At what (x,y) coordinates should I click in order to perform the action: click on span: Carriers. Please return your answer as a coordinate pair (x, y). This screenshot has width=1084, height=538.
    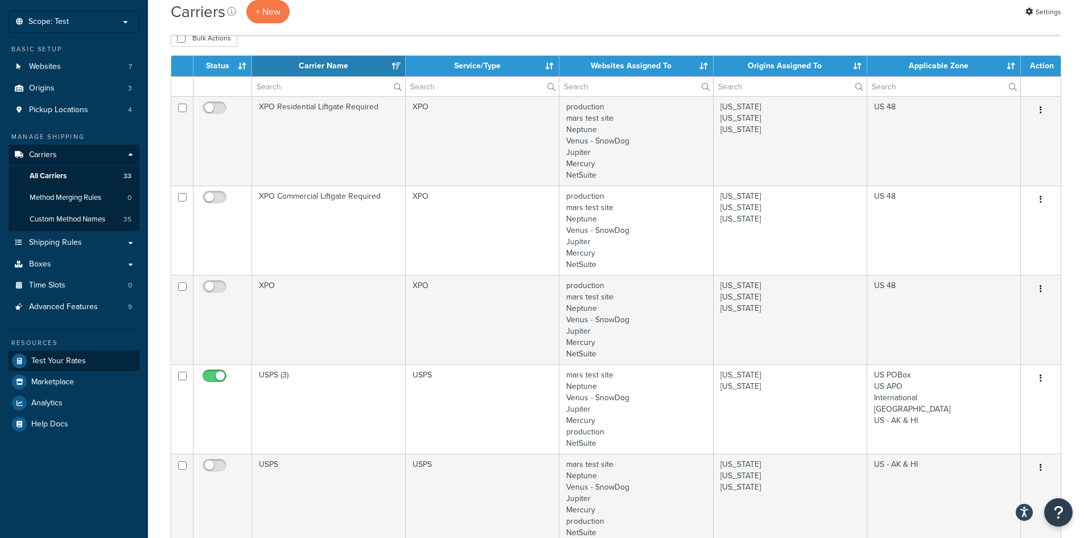
    Looking at the image, I should click on (43, 155).